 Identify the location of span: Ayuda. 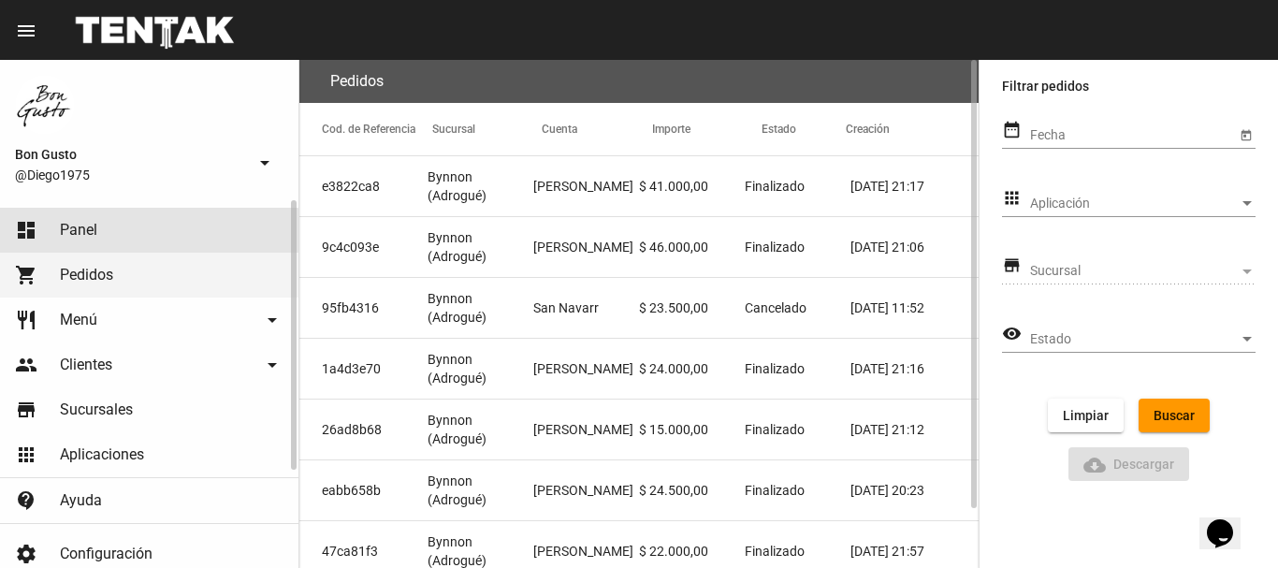
(80, 500).